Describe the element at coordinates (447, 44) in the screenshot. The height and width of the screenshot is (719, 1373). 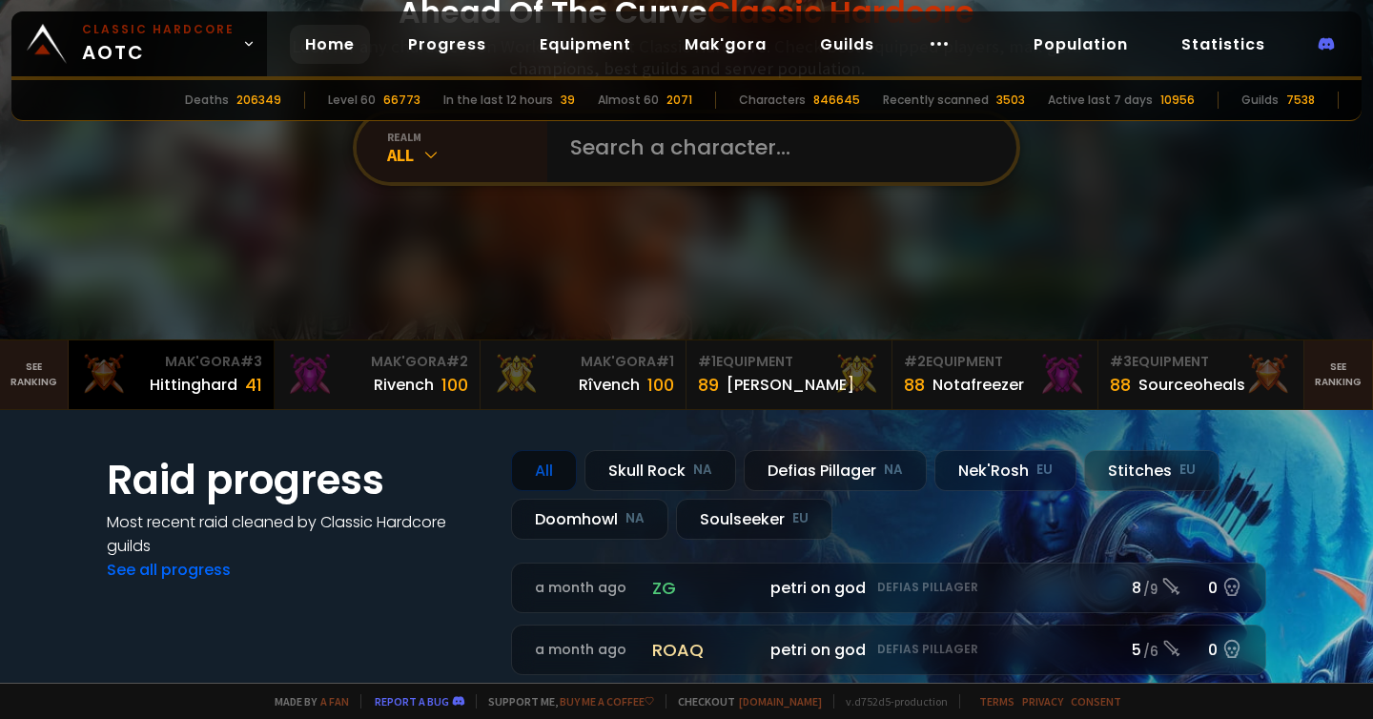
I see `a: Progress` at that location.